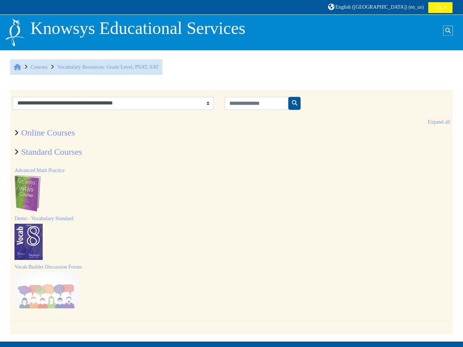 Image resolution: width=463 pixels, height=347 pixels. What do you see at coordinates (439, 122) in the screenshot?
I see `a: Expand all` at bounding box center [439, 122].